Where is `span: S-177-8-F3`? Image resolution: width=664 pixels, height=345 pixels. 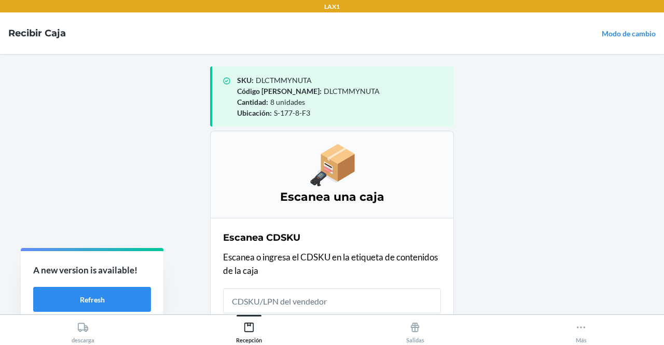 span: S-177-8-F3 is located at coordinates (292, 113).